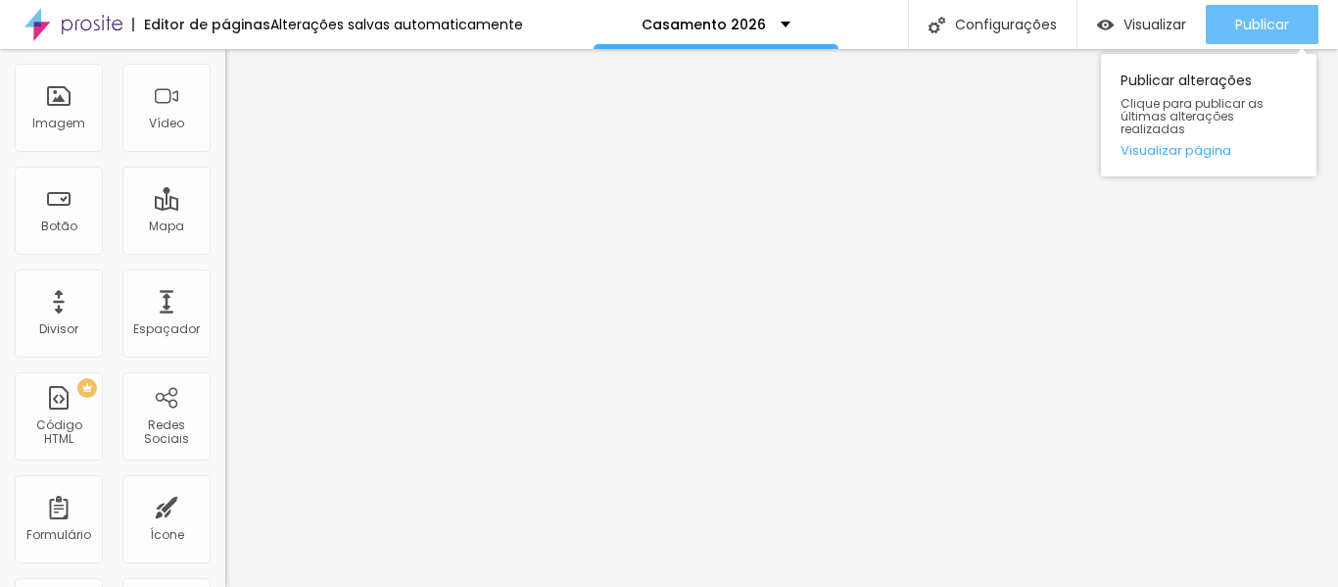 The image size is (1338, 587). Describe the element at coordinates (703, 24) in the screenshot. I see `font: Casamento 2026` at that location.